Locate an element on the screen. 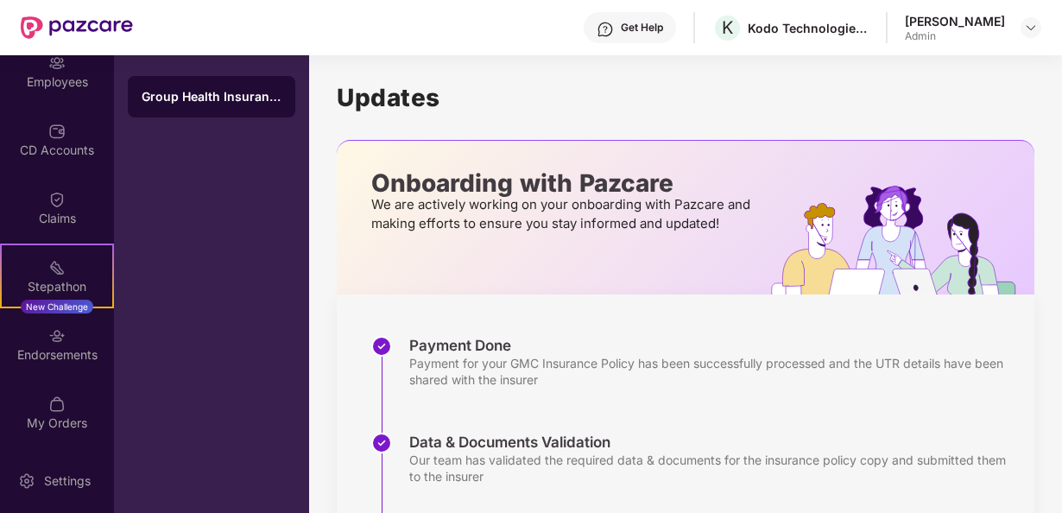  img: hrOnboarding is located at coordinates (902, 240).